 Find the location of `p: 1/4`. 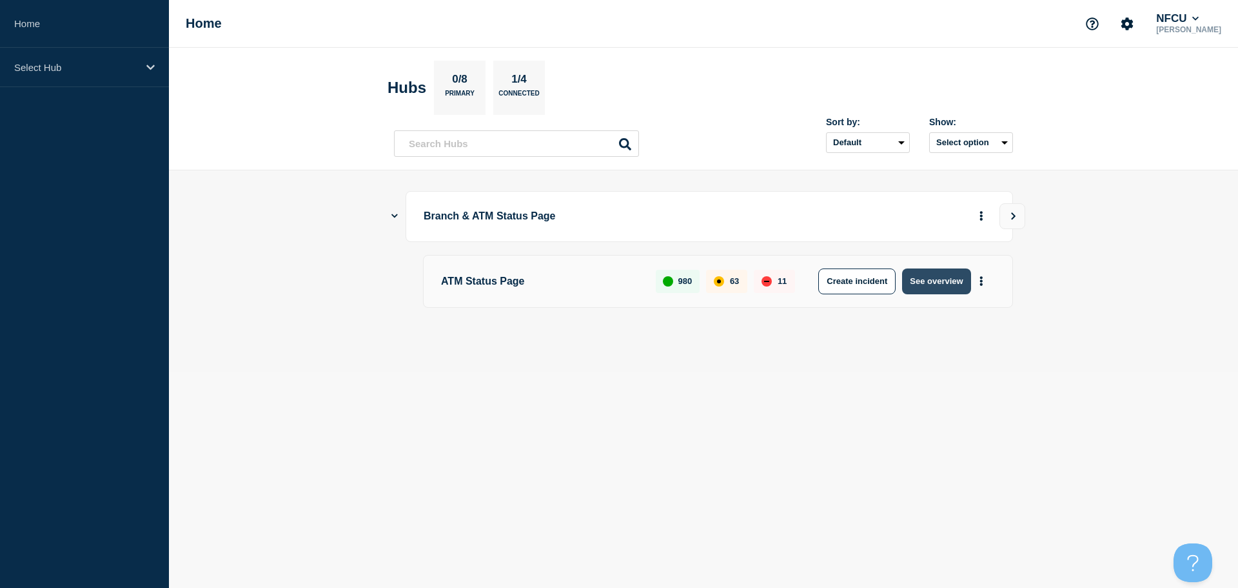

p: 1/4 is located at coordinates (519, 81).